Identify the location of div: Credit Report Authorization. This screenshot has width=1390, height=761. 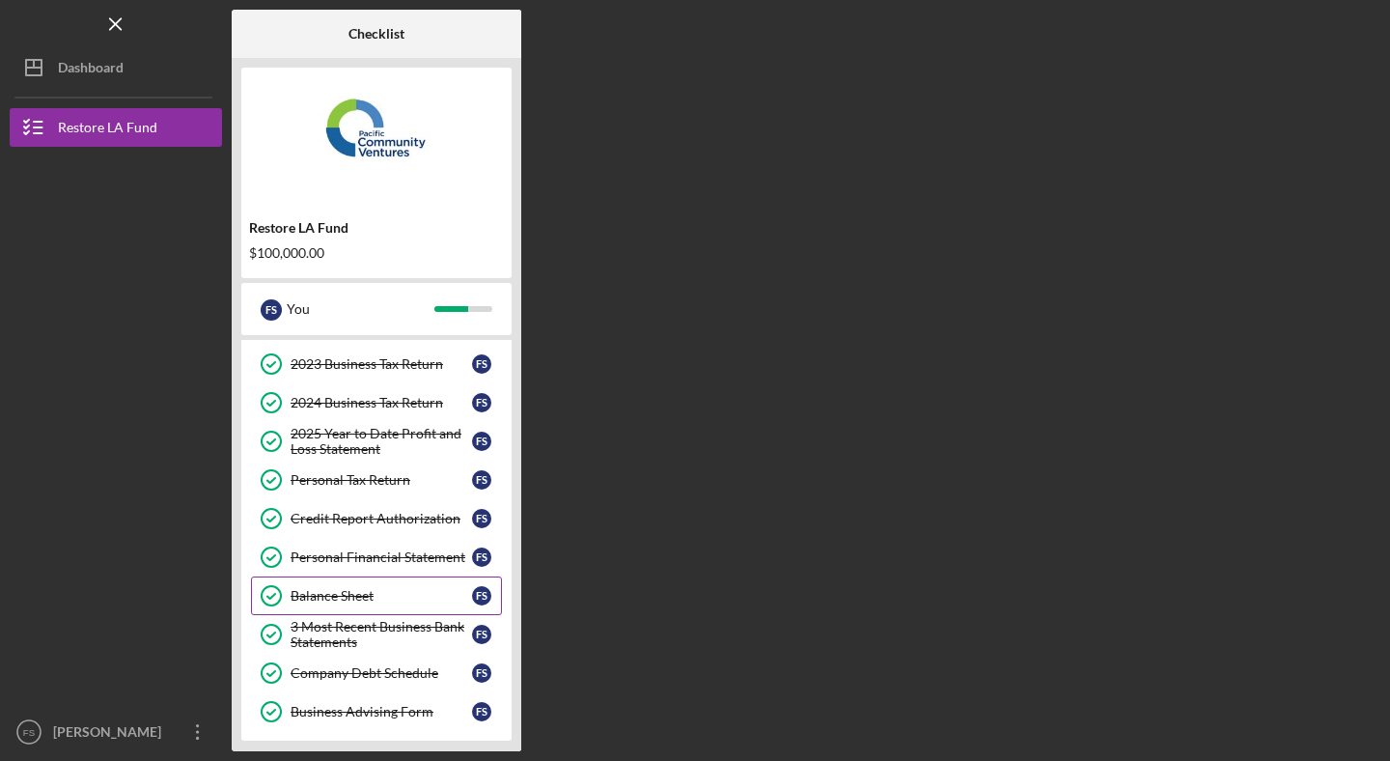
(381, 518).